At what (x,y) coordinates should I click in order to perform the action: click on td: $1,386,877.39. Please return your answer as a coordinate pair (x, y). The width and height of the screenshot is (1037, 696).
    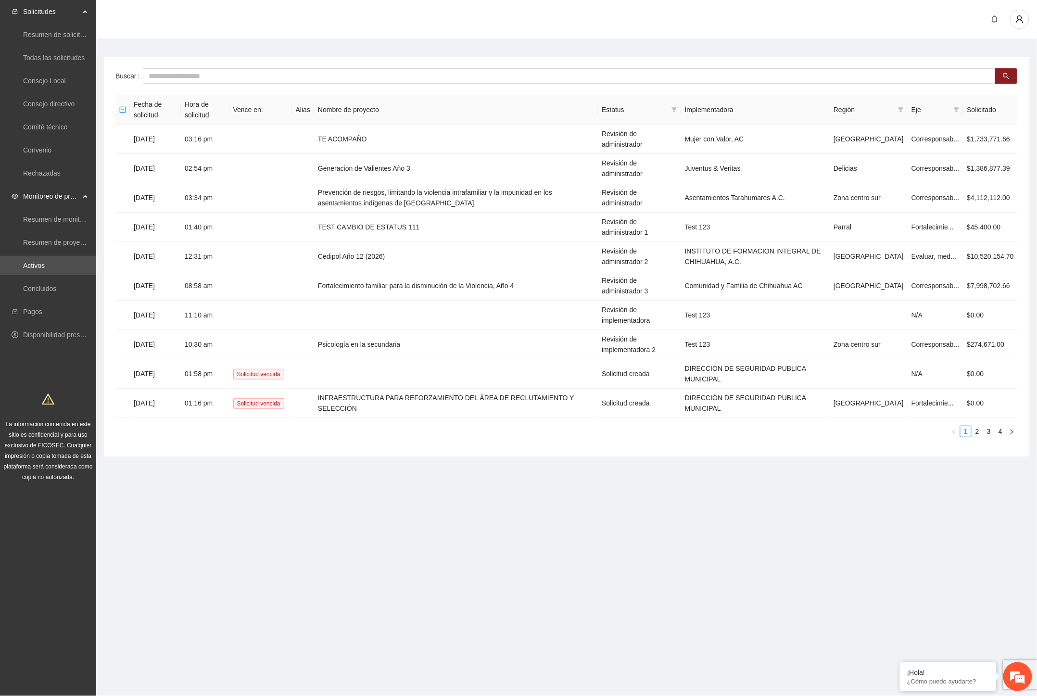
    Looking at the image, I should click on (990, 168).